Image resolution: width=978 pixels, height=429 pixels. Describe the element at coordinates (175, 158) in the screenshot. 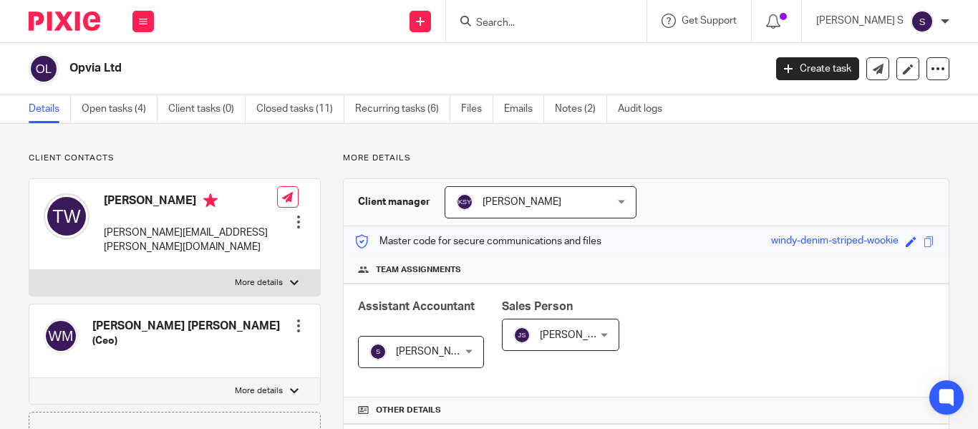

I see `p: Client contacts` at that location.